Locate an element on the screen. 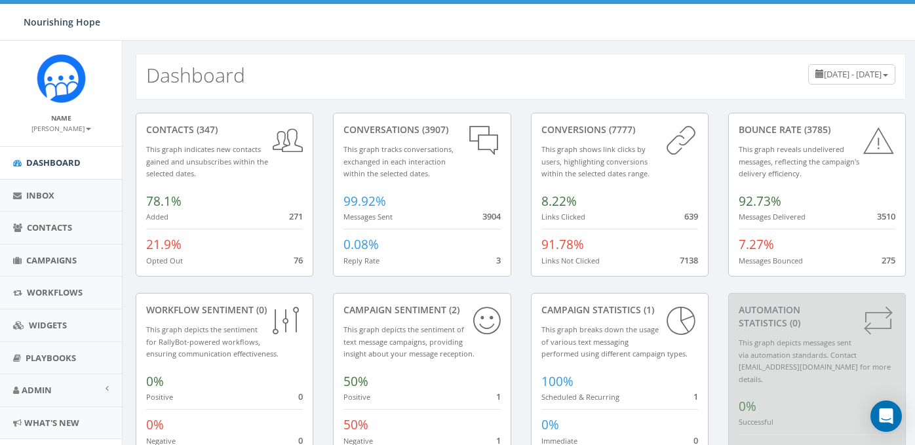 The width and height of the screenshot is (915, 445). span: 100% is located at coordinates (557, 382).